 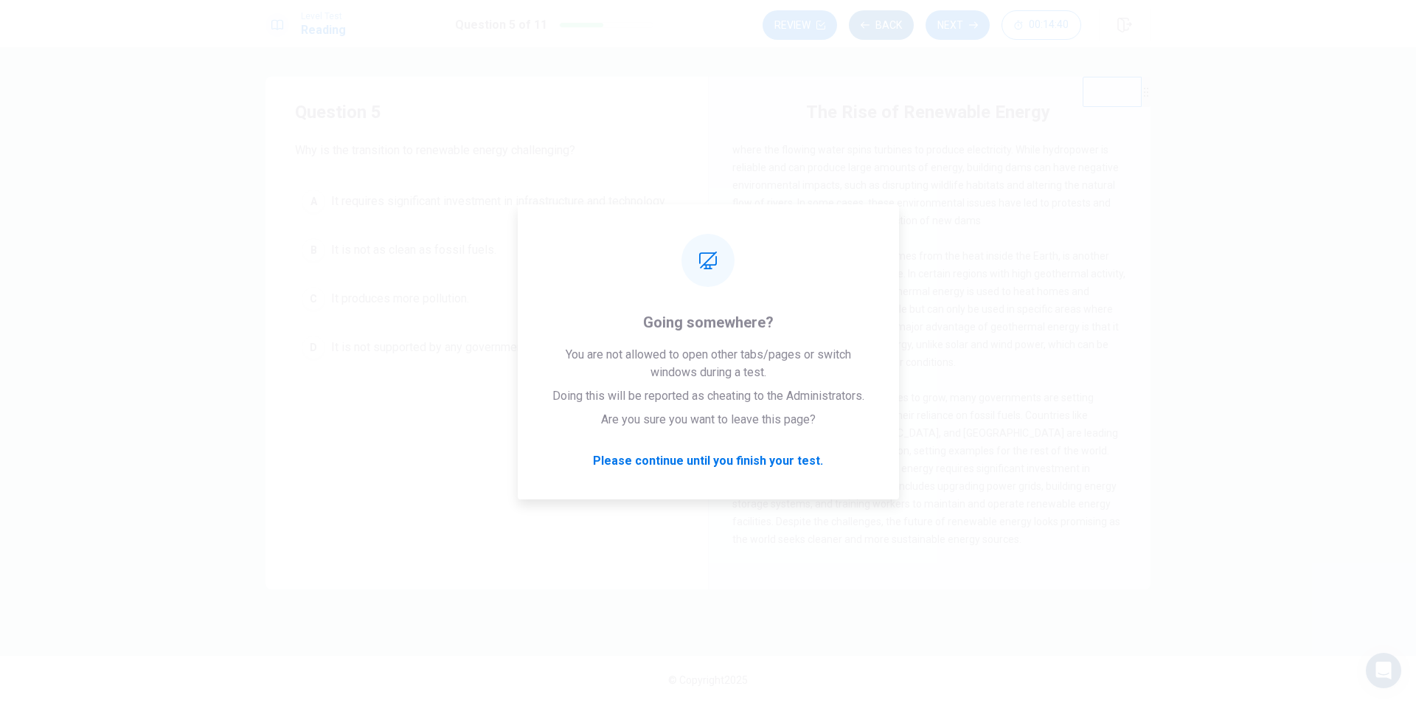 I want to click on span: Hydropower, which uses the energy of flowing water, is the largest source of renewable energy in ..., so click(x=926, y=167).